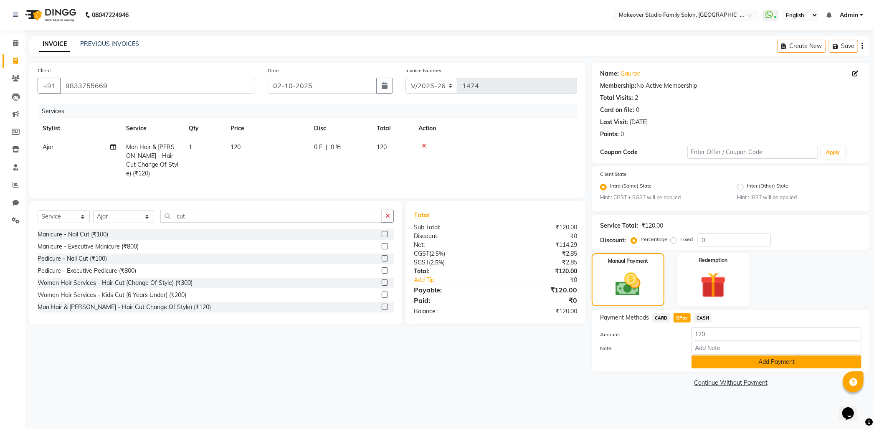  Describe the element at coordinates (662, 198) in the screenshot. I see `small: Hint : CGST + SGST will be applied` at that location.